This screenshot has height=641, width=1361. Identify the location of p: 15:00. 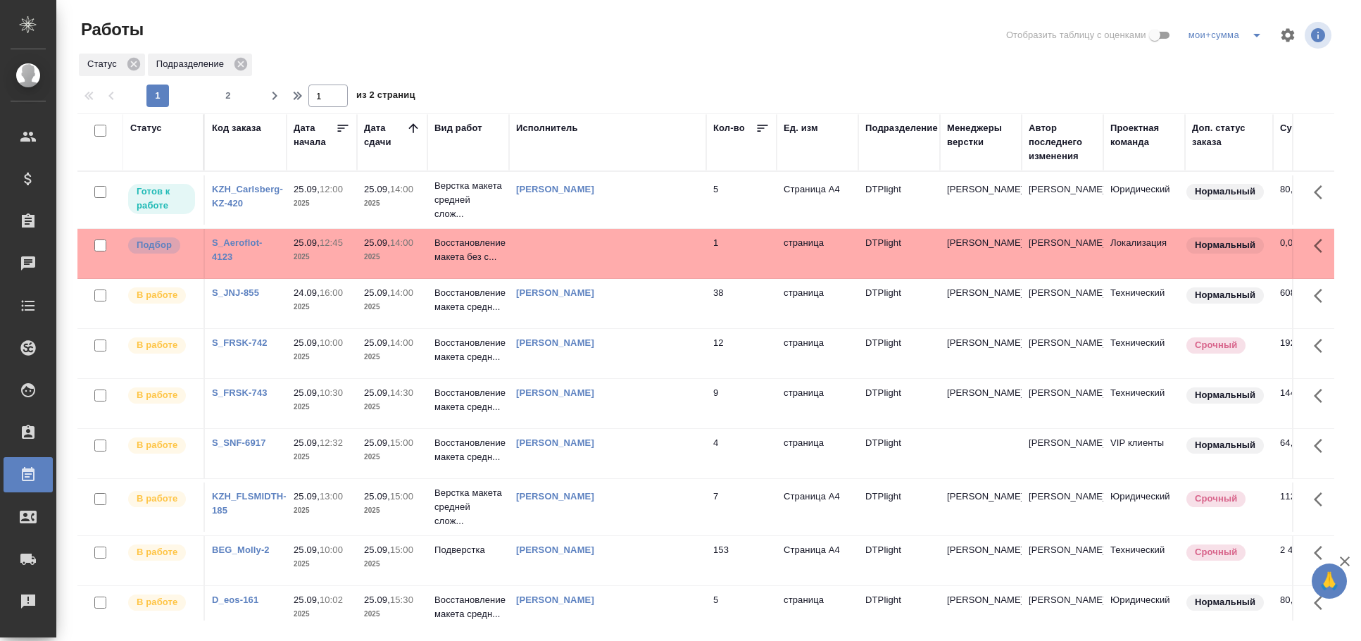
(401, 549).